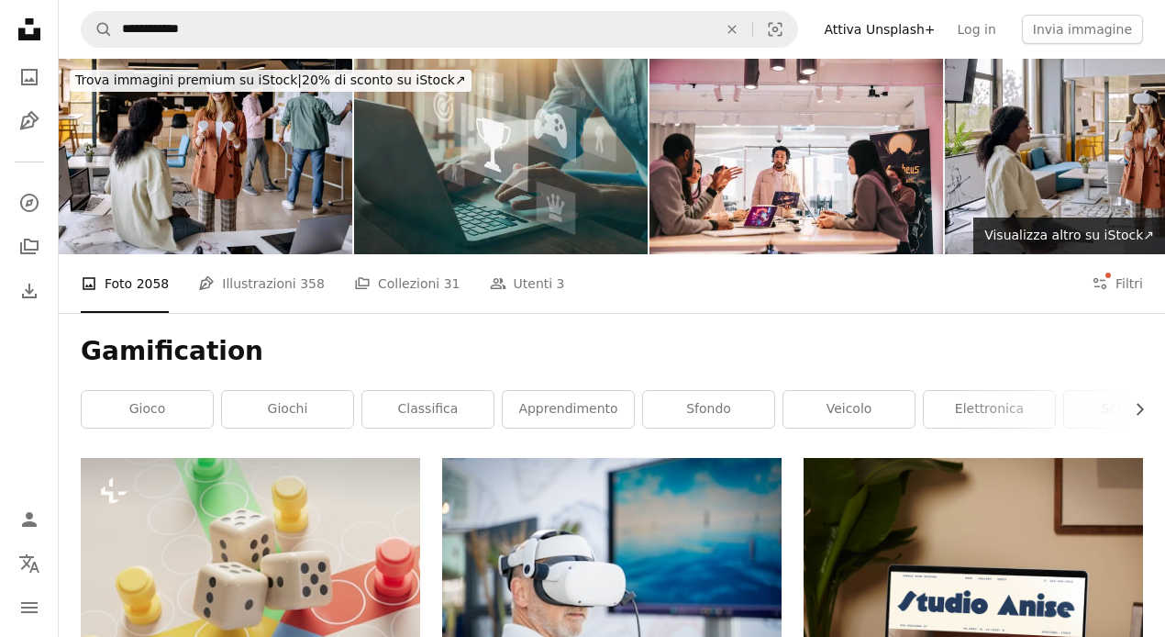  What do you see at coordinates (452, 283) in the screenshot?
I see `span: 31` at bounding box center [452, 283].